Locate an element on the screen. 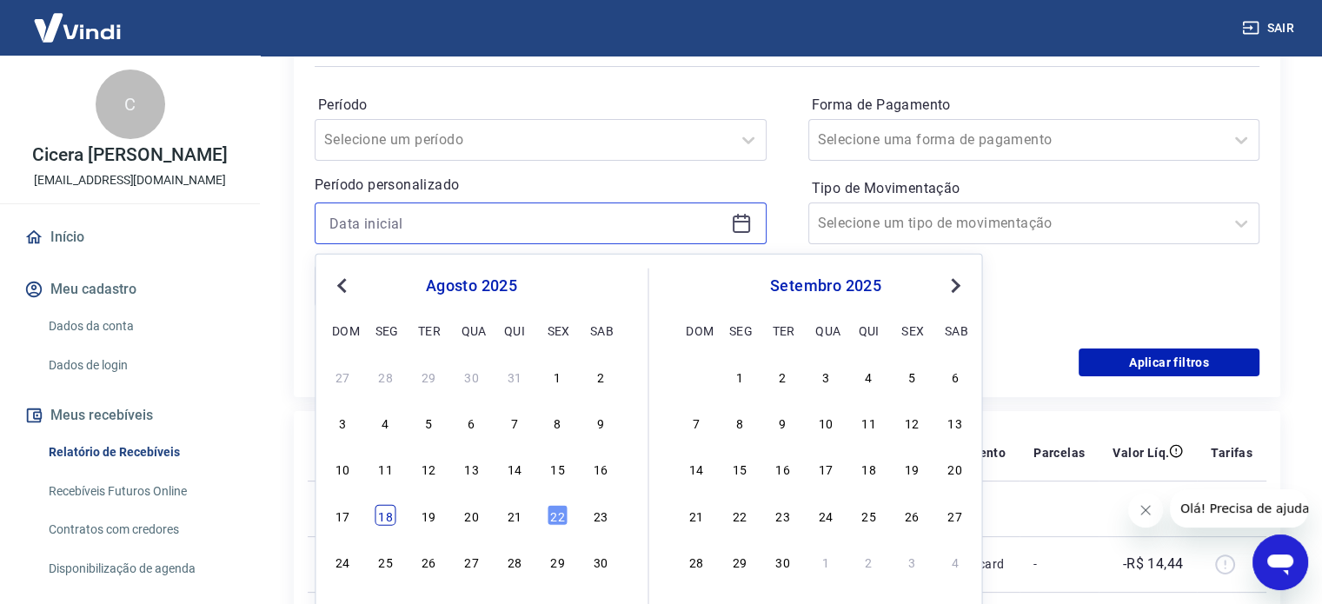 The image size is (1322, 604). div: Choose quinta-feira, 11 de setembro de 2025 is located at coordinates (869, 422).